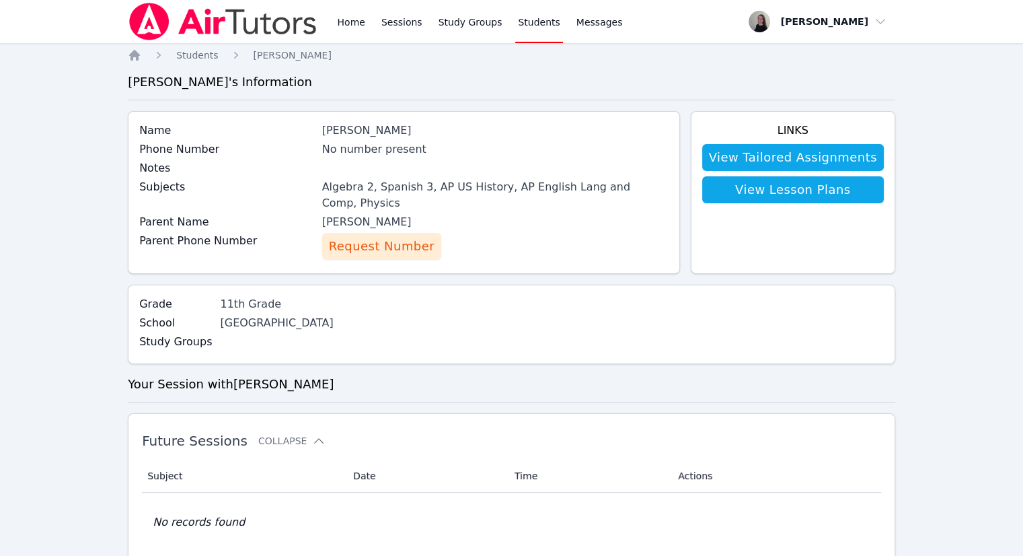 The width and height of the screenshot is (1023, 556). I want to click on span: Students, so click(197, 55).